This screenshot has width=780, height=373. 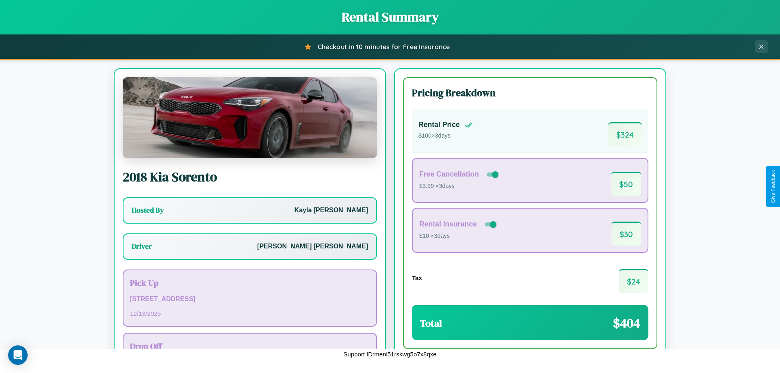 I want to click on h3: Pricing Breakdown, so click(x=530, y=93).